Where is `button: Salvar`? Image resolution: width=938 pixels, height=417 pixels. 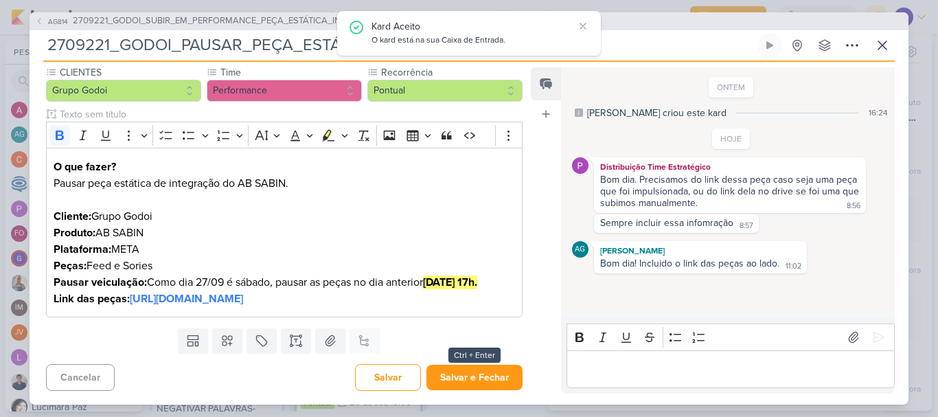
button: Salvar is located at coordinates (388, 377).